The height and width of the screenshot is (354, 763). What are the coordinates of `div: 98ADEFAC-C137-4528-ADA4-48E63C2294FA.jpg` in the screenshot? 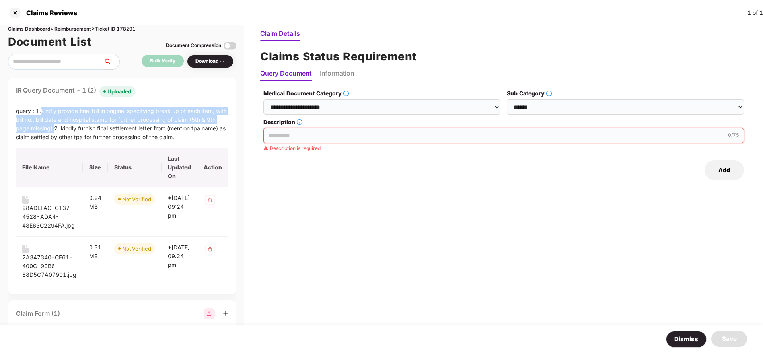 It's located at (49, 217).